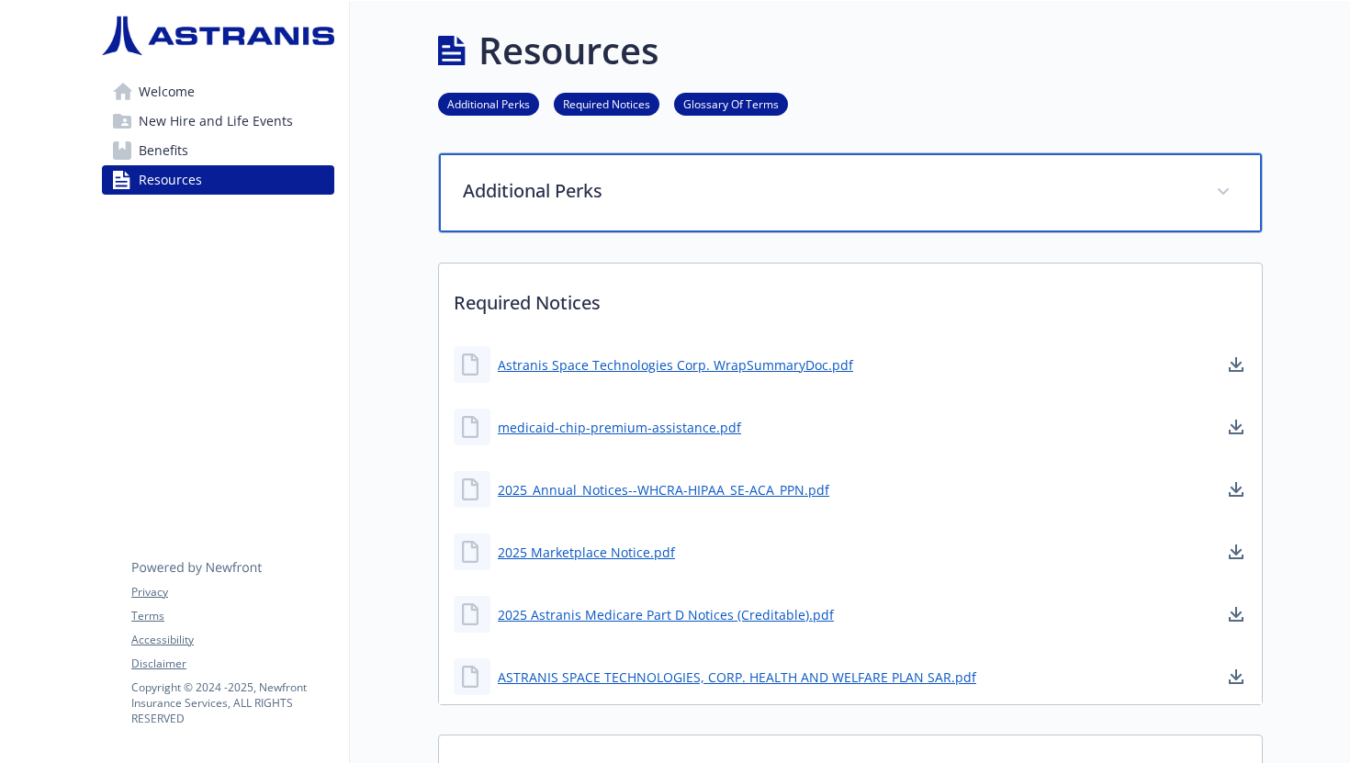 The image size is (1350, 763). What do you see at coordinates (218, 92) in the screenshot?
I see `a: Welcome` at bounding box center [218, 92].